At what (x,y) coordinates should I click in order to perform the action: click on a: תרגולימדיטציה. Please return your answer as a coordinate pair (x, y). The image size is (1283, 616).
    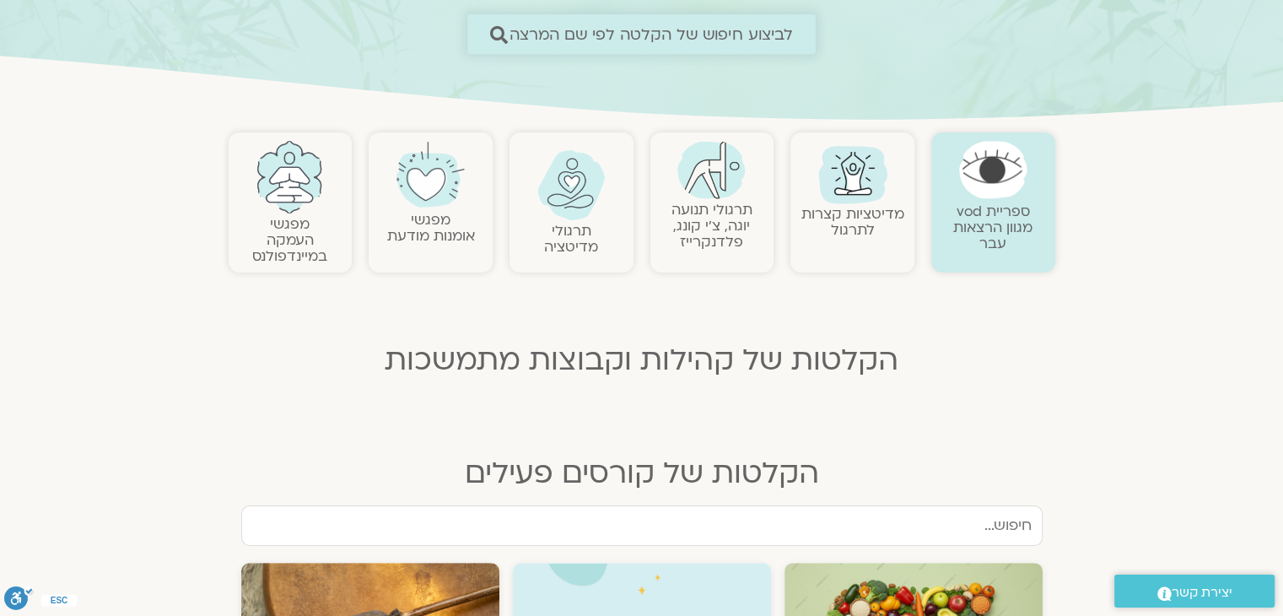
    Looking at the image, I should click on (571, 239).